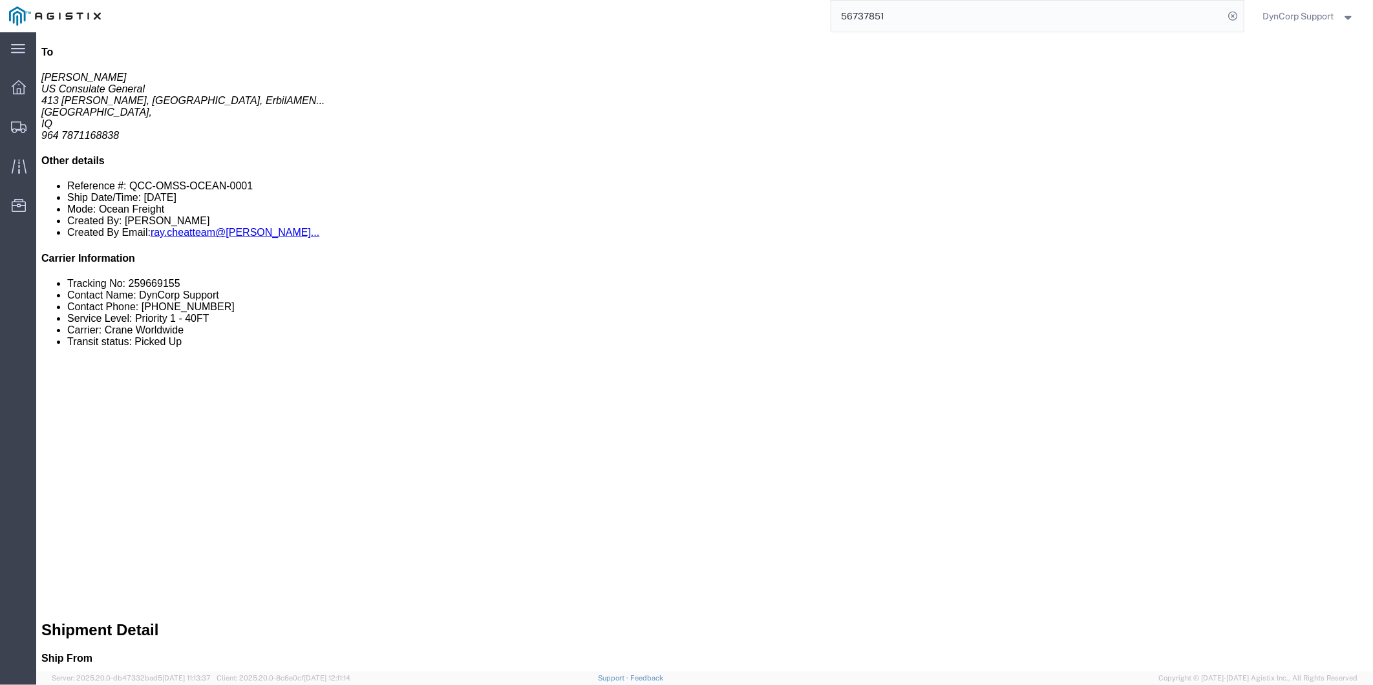 Image resolution: width=1373 pixels, height=685 pixels. I want to click on input: Search for shipment number, reference number, so click(1027, 16).